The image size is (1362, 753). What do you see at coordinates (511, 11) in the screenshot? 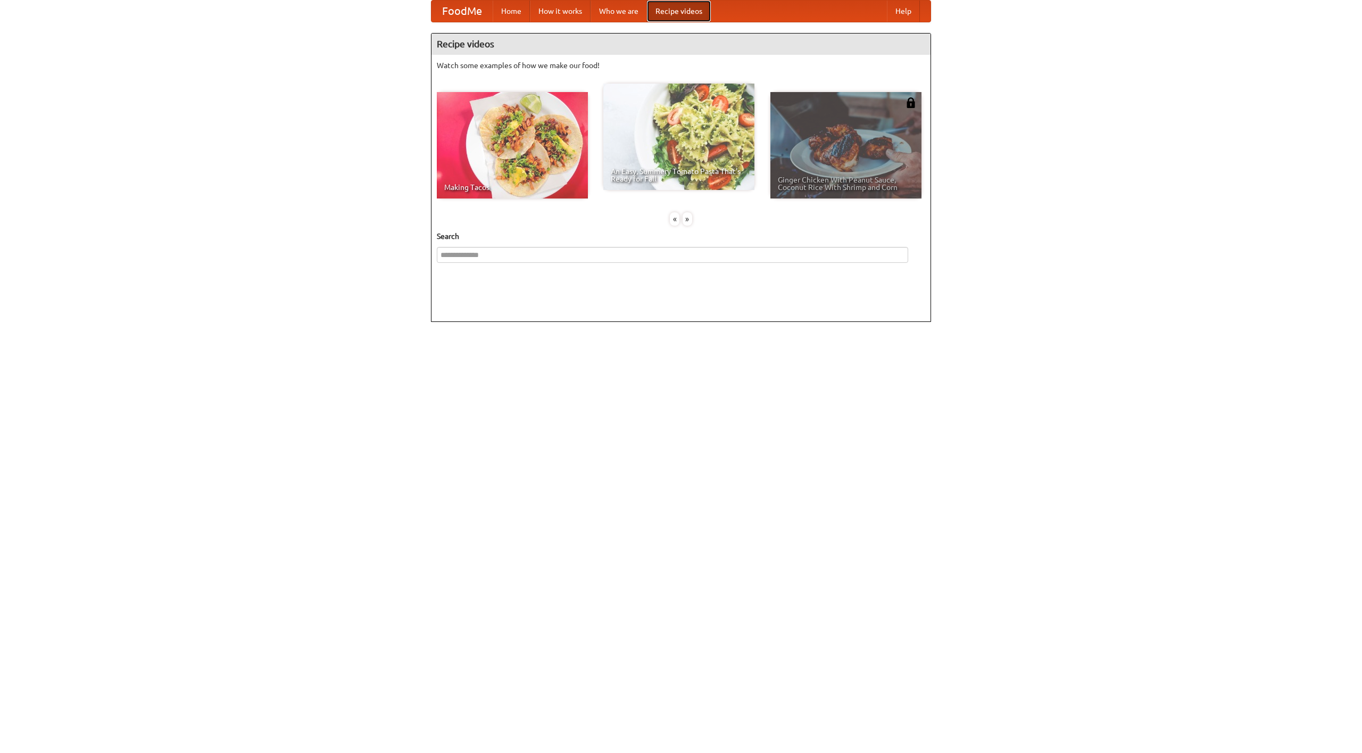
I see `a: Home` at bounding box center [511, 11].